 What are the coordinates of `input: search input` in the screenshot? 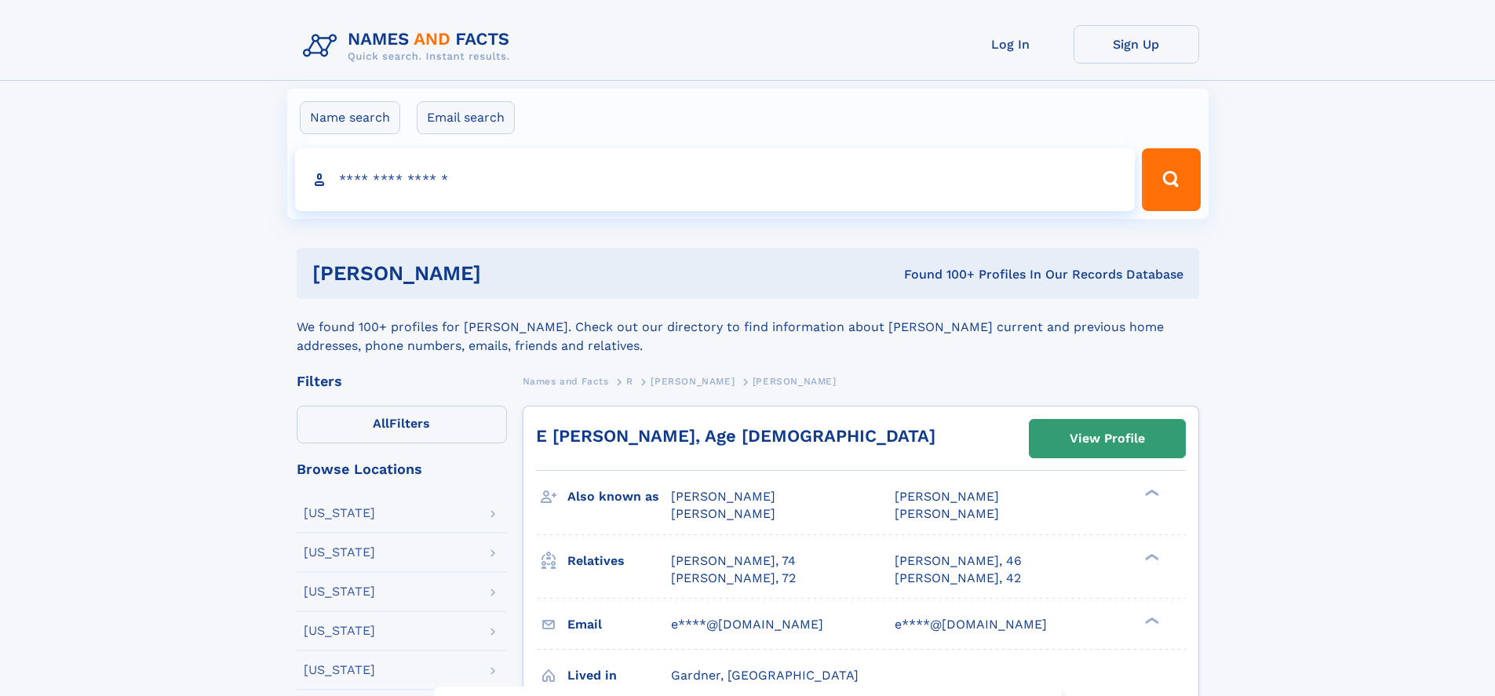 It's located at (715, 180).